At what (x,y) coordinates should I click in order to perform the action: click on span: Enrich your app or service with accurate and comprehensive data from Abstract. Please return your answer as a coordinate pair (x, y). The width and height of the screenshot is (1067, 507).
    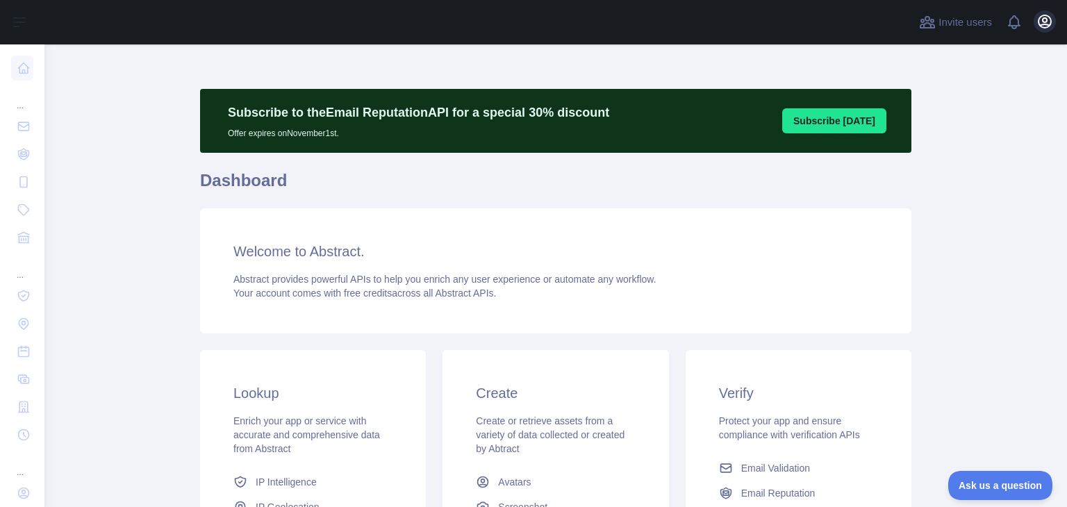
    Looking at the image, I should click on (306, 435).